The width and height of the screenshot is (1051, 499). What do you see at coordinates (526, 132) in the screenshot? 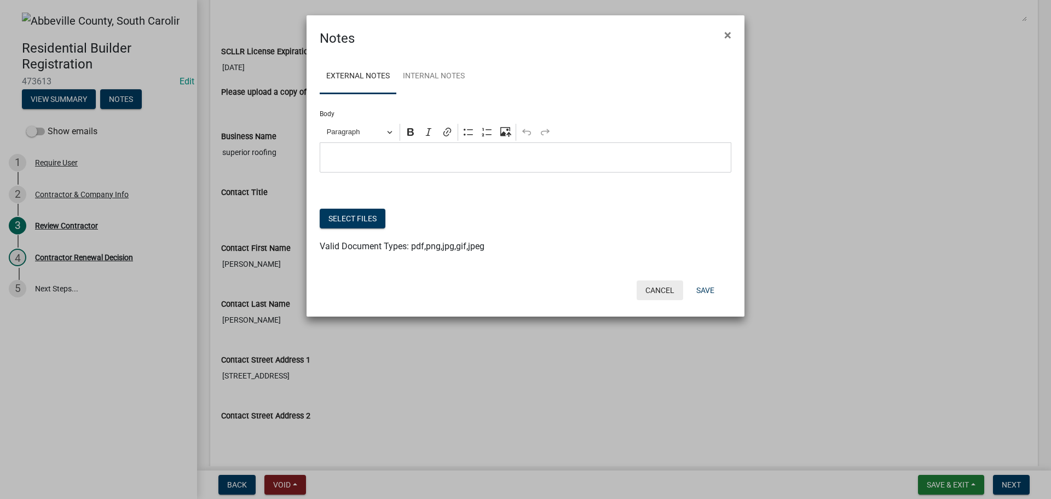
I see `div: Editor toolbar` at bounding box center [526, 132].